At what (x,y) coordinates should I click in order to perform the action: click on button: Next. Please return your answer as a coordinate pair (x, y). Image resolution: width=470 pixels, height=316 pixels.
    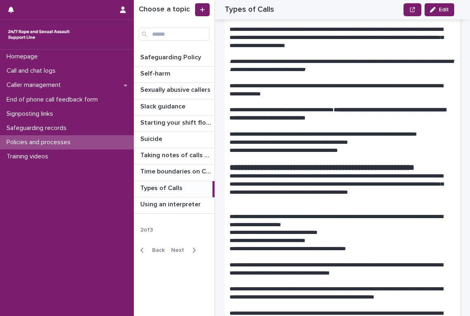
    Looking at the image, I should click on (185, 250).